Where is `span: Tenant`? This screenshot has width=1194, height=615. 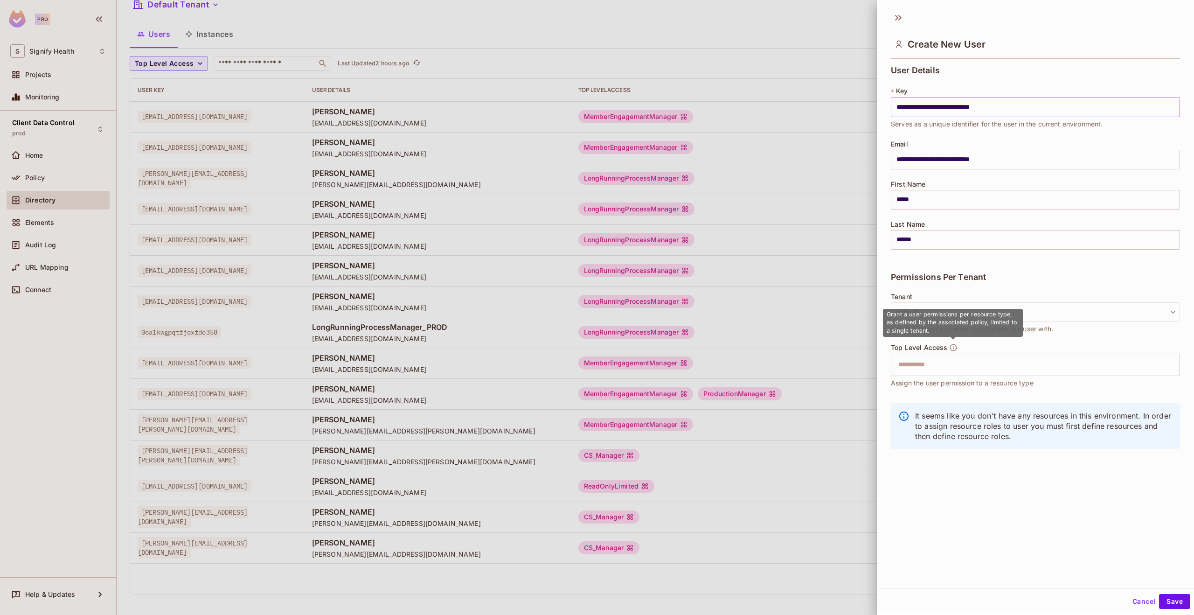 span: Tenant is located at coordinates (902, 297).